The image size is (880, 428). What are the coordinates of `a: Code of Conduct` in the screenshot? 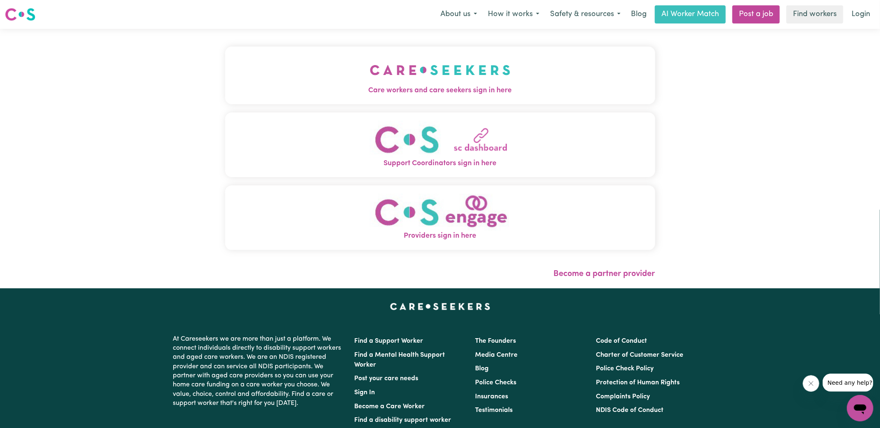 It's located at (622, 341).